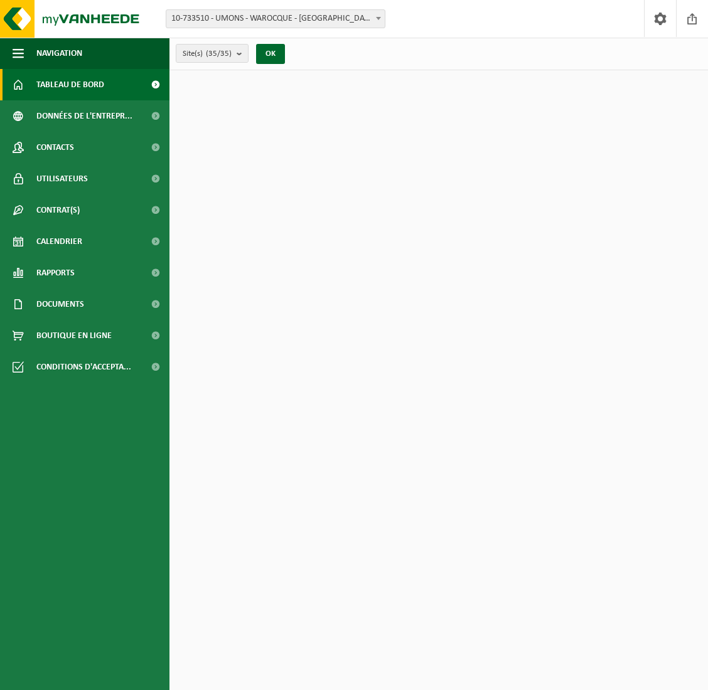 This screenshot has width=708, height=690. Describe the element at coordinates (74, 336) in the screenshot. I see `span: Boutique en ligne` at that location.